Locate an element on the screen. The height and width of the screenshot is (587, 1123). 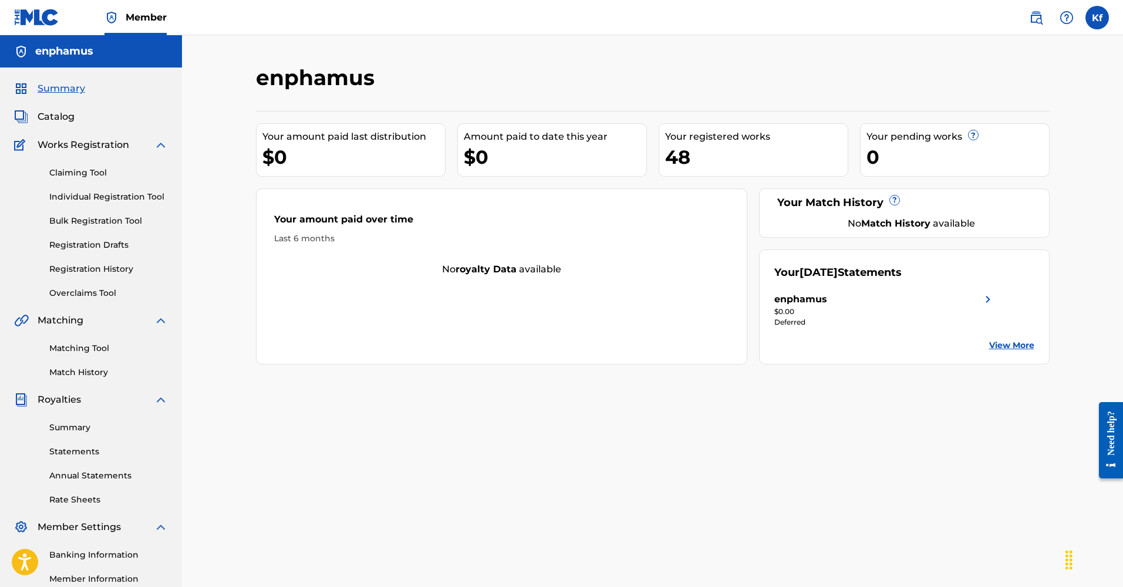
div: Drag is located at coordinates (1069, 560).